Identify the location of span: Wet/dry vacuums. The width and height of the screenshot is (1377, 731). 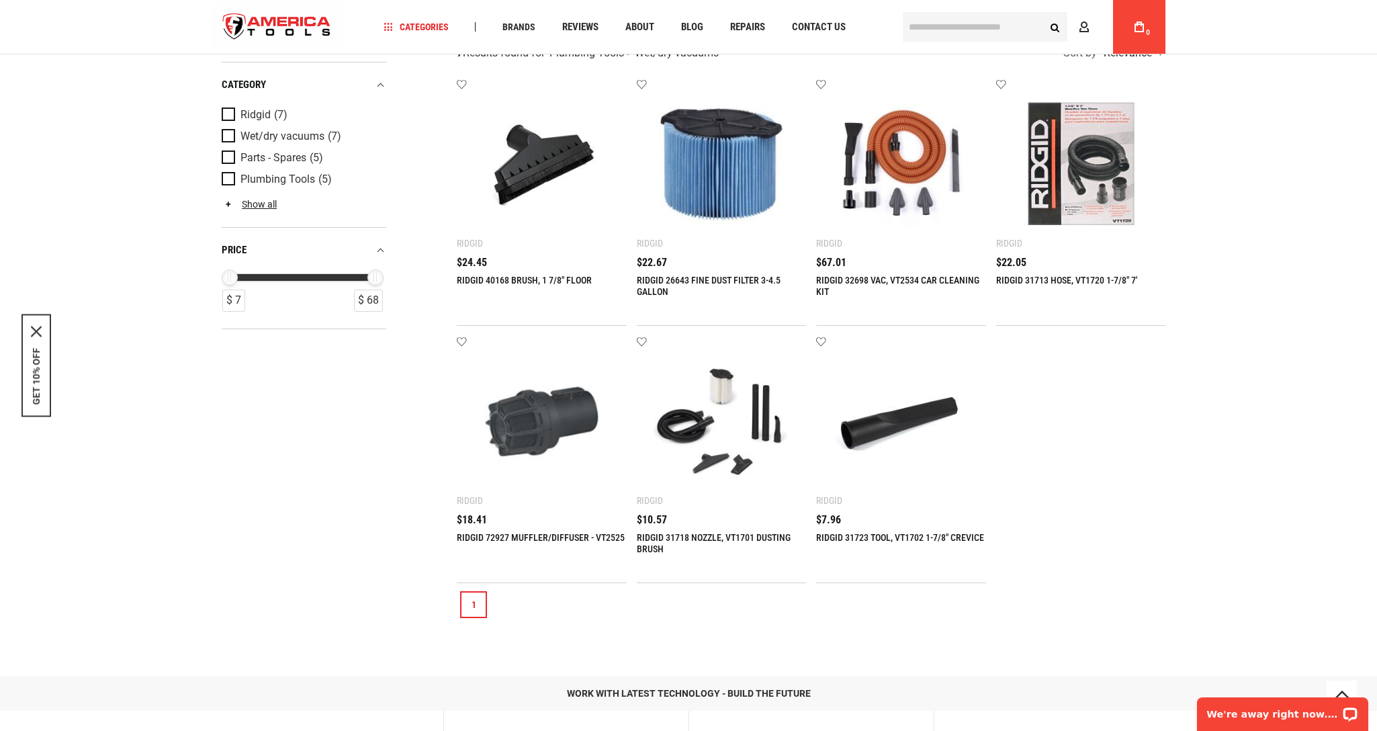
(282, 136).